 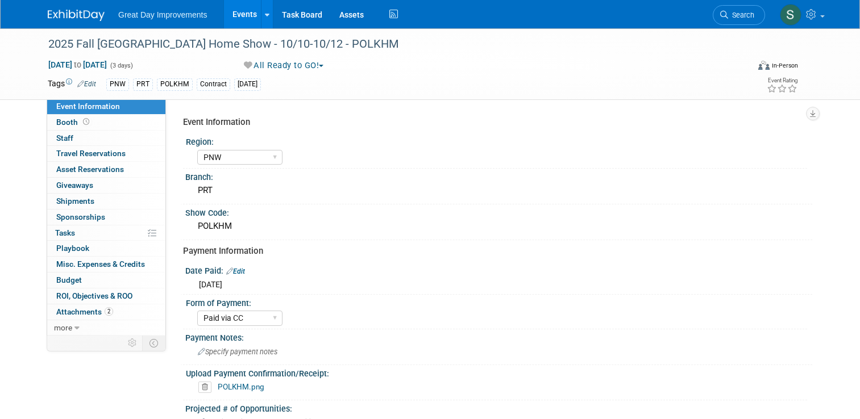 I want to click on a: Sponsorships, so click(x=106, y=217).